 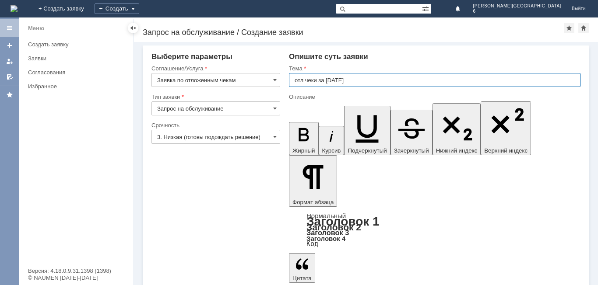 I want to click on a: Мои заявки, so click(x=10, y=61).